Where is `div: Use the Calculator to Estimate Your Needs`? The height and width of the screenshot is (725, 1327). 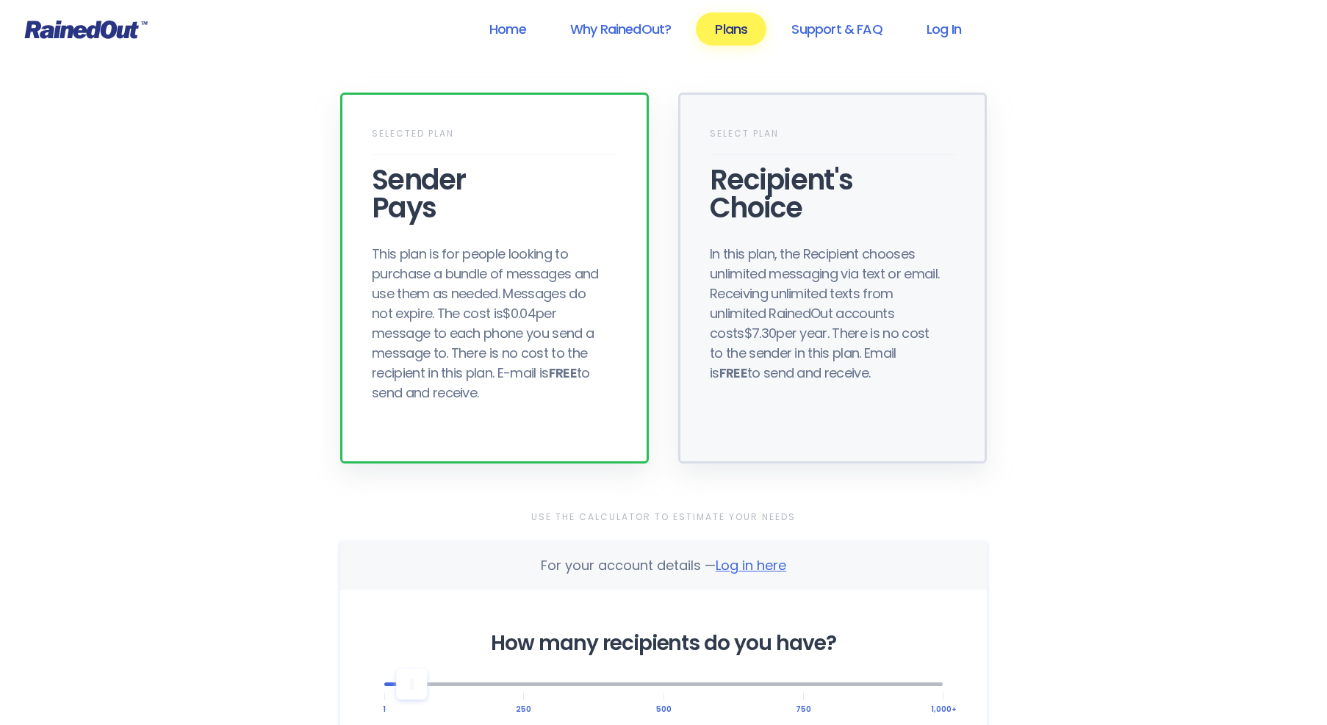
div: Use the Calculator to Estimate Your Needs is located at coordinates (663, 517).